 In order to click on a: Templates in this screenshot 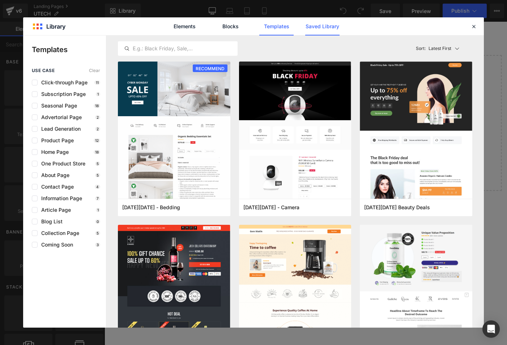, I will do `click(276, 26)`.